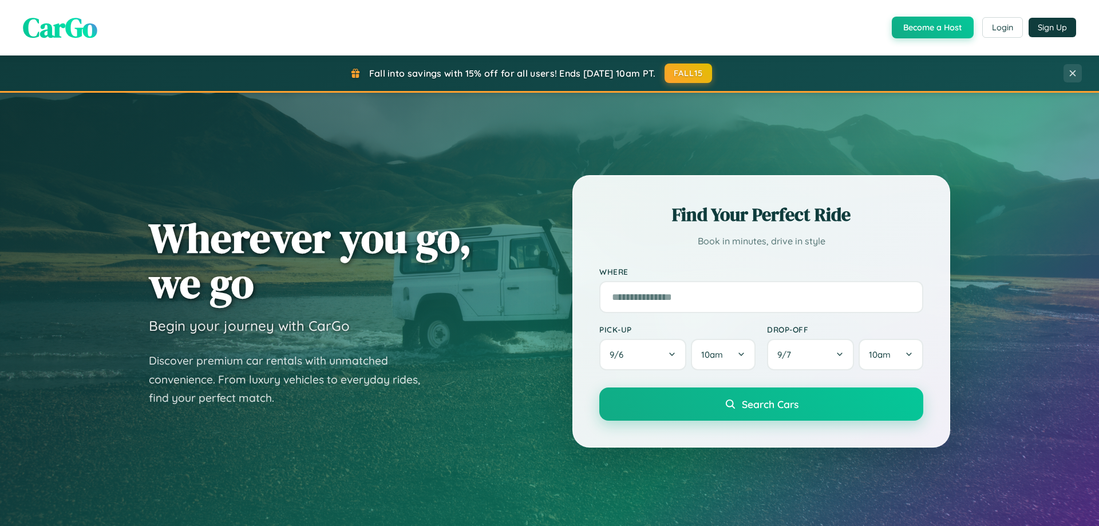 This screenshot has height=526, width=1099. I want to click on h1: Wherever you go, we go, so click(310, 260).